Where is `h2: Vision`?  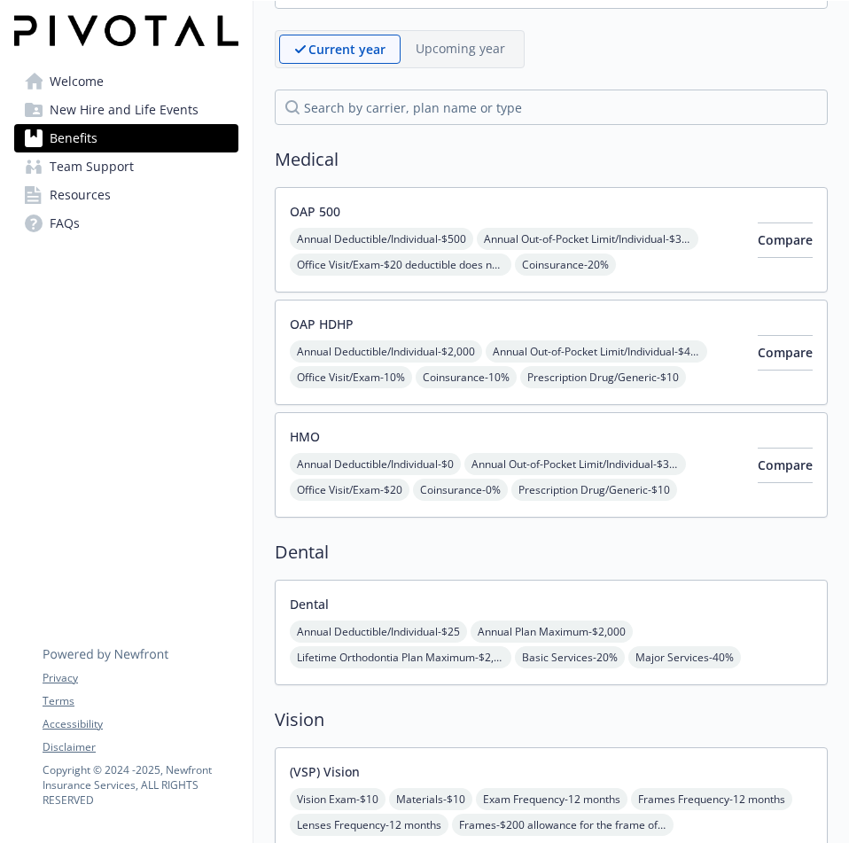 h2: Vision is located at coordinates (551, 720).